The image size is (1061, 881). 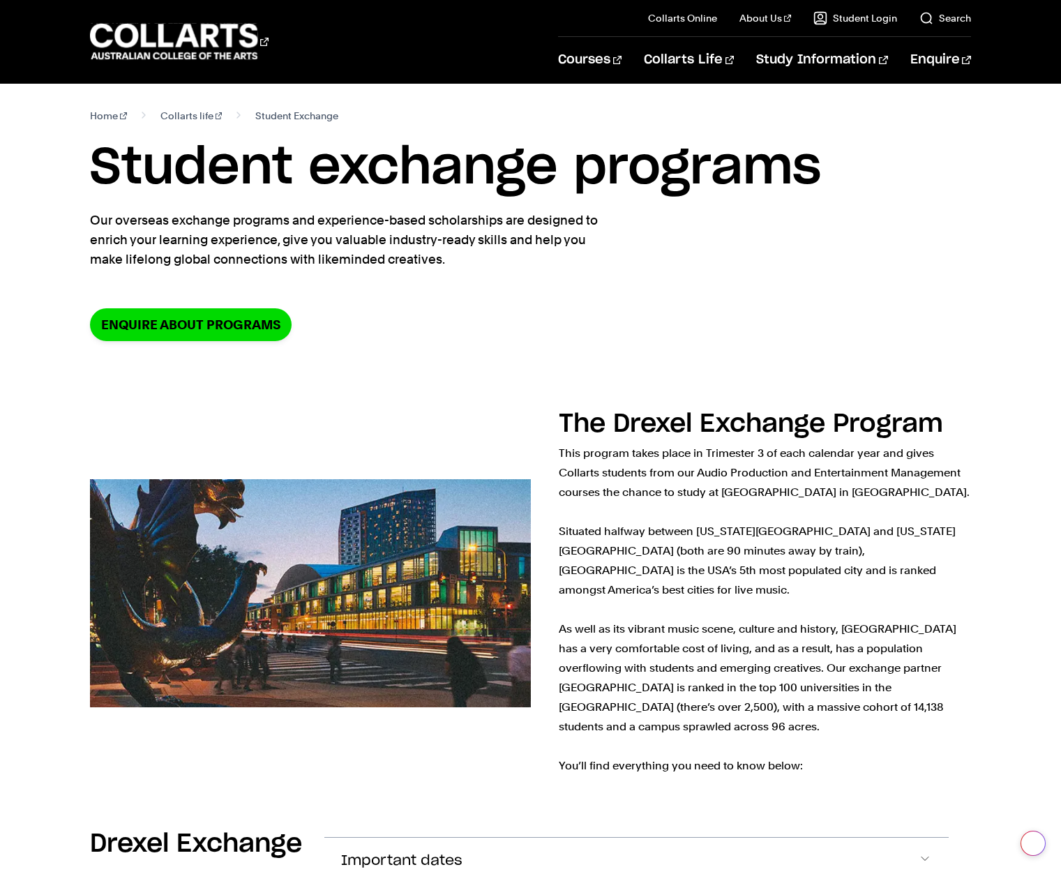 What do you see at coordinates (196, 844) in the screenshot?
I see `h2: Drexel Exchange` at bounding box center [196, 844].